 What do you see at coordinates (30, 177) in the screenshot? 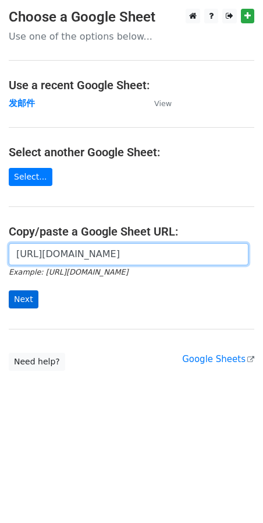
I see `a: Select...` at bounding box center [30, 177].